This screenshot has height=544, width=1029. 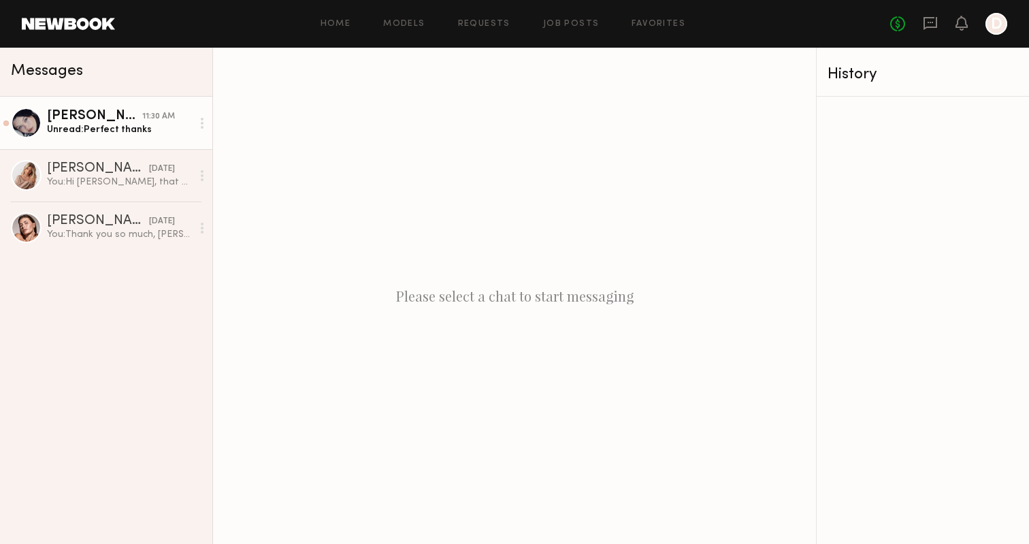 What do you see at coordinates (658, 24) in the screenshot?
I see `a: Favorites` at bounding box center [658, 24].